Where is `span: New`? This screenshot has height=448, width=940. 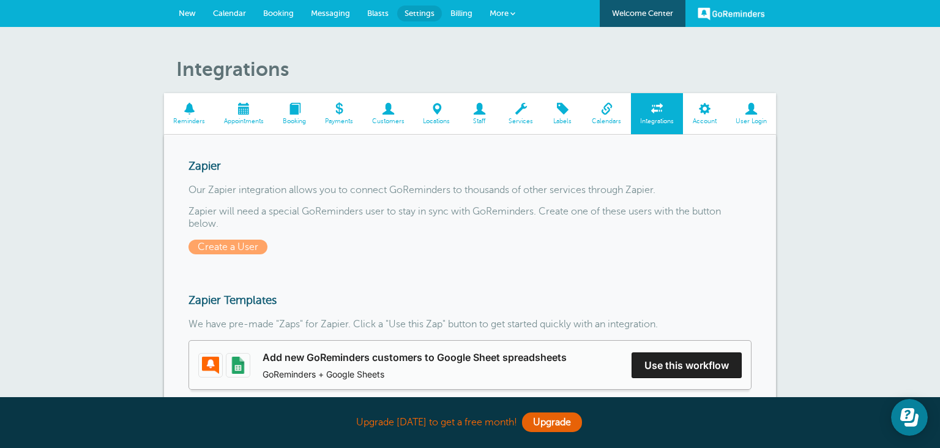
span: New is located at coordinates (187, 13).